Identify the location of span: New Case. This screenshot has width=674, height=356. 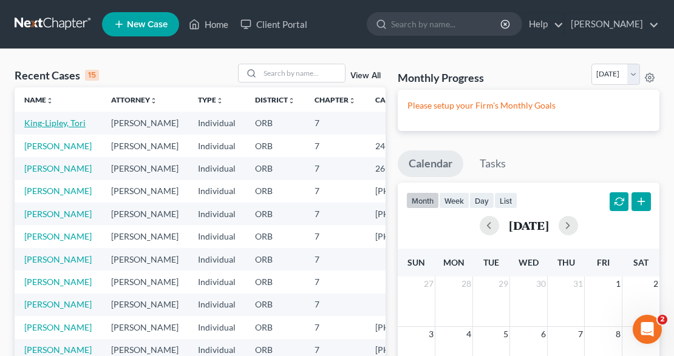
(147, 24).